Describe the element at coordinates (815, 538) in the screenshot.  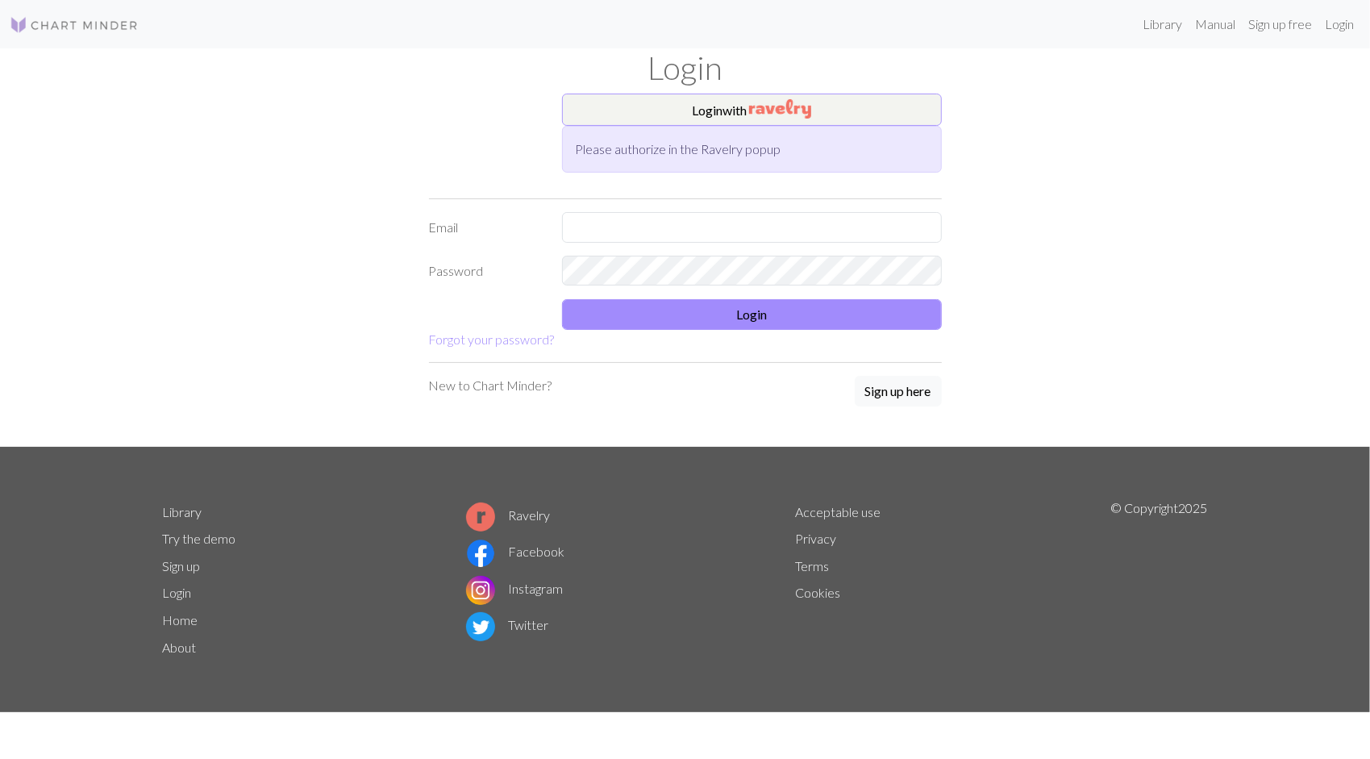
I see `a: Privacy` at that location.